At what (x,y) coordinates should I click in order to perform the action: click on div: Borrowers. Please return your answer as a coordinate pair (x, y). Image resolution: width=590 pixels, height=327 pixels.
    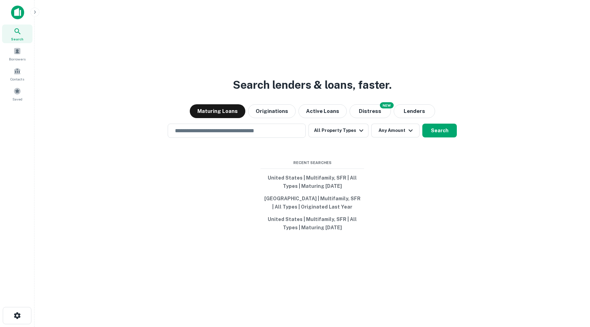
    Looking at the image, I should click on (17, 54).